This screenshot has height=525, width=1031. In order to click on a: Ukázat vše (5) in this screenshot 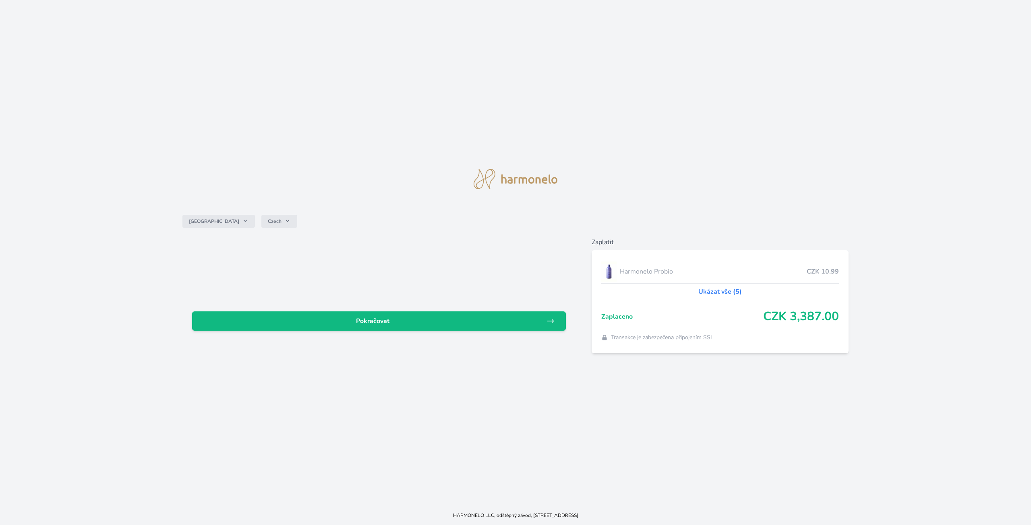, I will do `click(720, 292)`.